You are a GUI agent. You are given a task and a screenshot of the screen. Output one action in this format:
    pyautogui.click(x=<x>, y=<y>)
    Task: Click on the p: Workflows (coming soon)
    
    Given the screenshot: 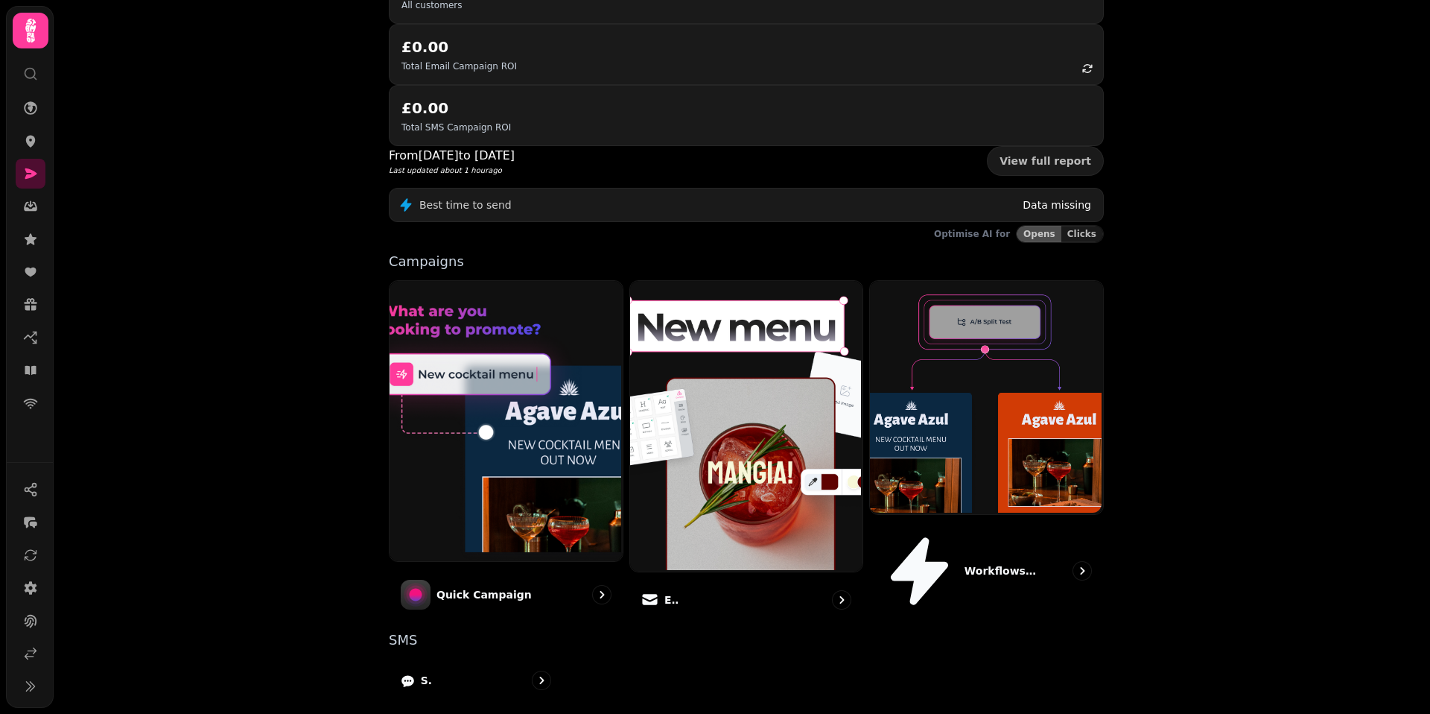 What is the action you would take?
    pyautogui.click(x=1002, y=571)
    